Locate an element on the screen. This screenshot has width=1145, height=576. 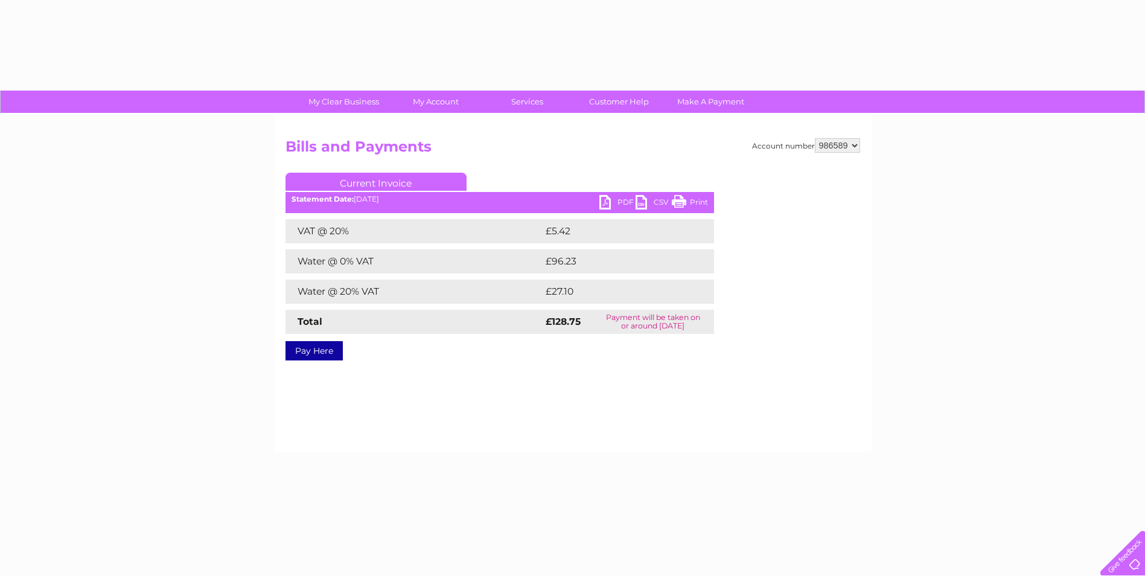
td: £27.10 is located at coordinates (615, 292).